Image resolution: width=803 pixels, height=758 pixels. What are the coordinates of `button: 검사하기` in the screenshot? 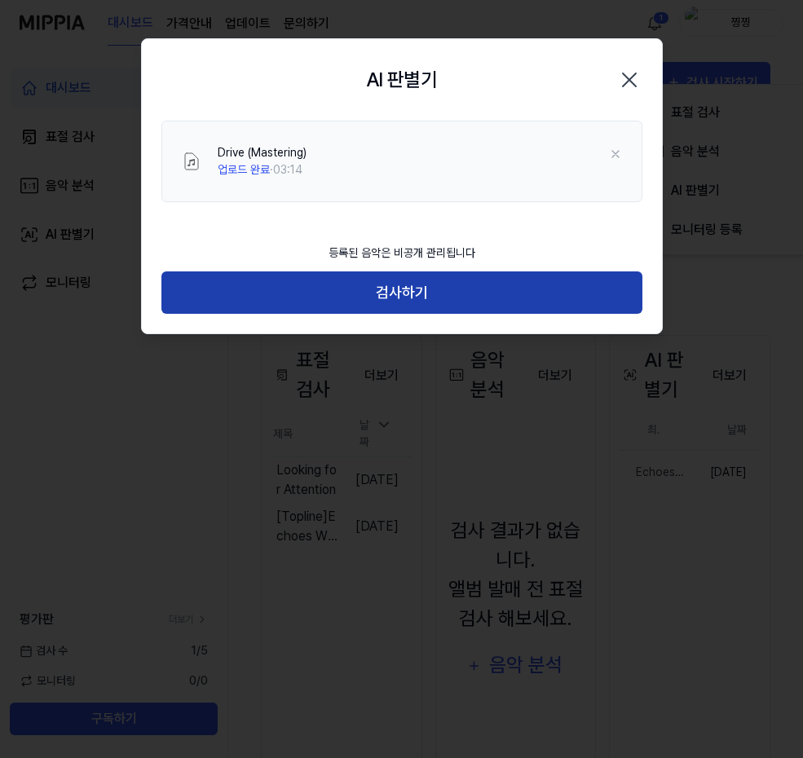 It's located at (402, 293).